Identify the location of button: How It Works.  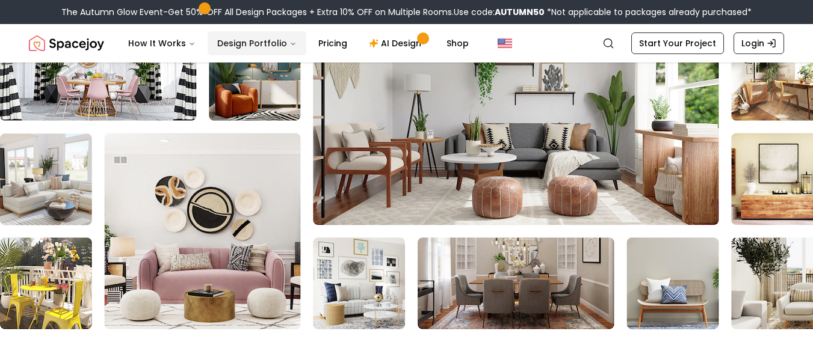
(162, 43).